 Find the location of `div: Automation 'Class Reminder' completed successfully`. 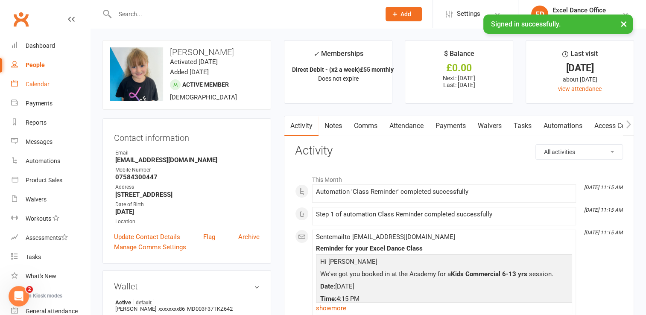

div: Automation 'Class Reminder' completed successfully is located at coordinates (444, 192).